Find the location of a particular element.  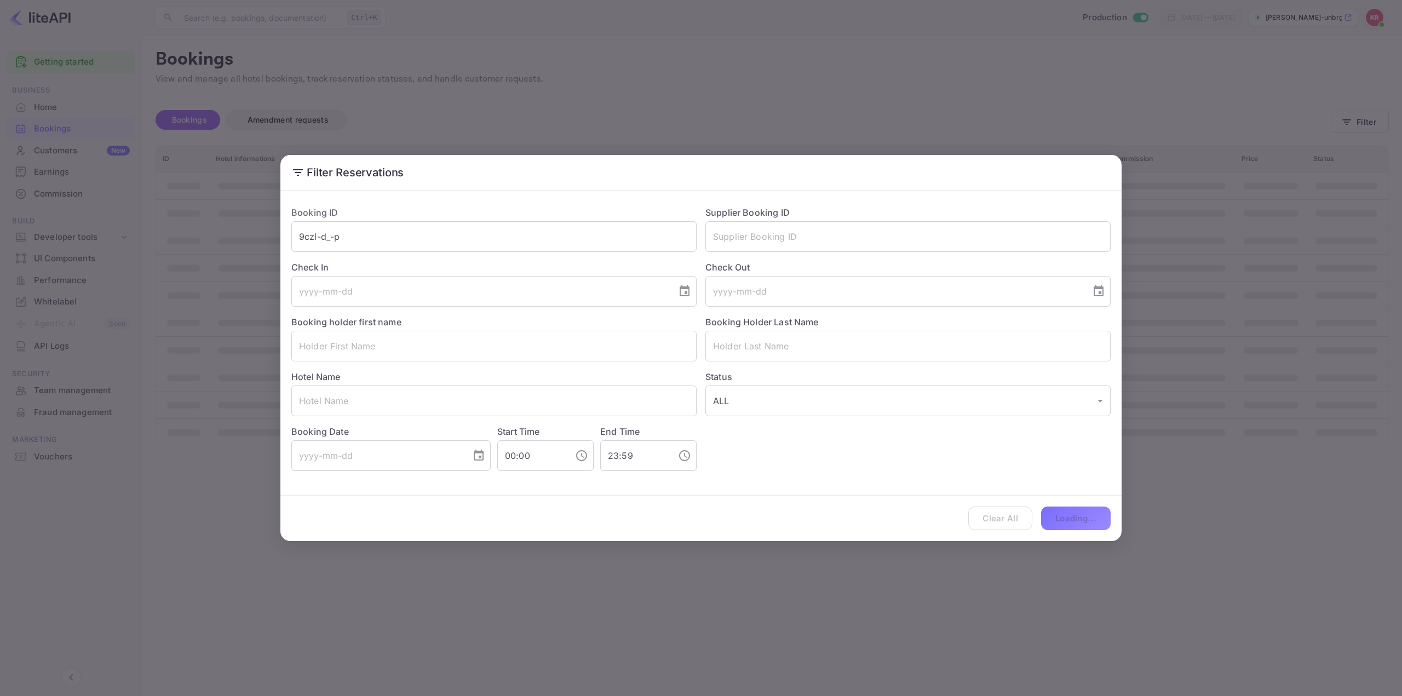

label: Check In is located at coordinates (494, 267).